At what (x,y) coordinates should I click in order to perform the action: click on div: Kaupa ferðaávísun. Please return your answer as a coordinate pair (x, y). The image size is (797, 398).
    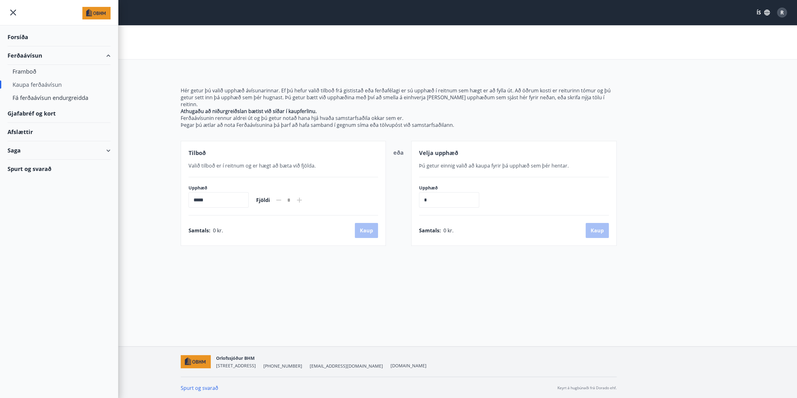
    Looking at the image, I should click on (59, 85).